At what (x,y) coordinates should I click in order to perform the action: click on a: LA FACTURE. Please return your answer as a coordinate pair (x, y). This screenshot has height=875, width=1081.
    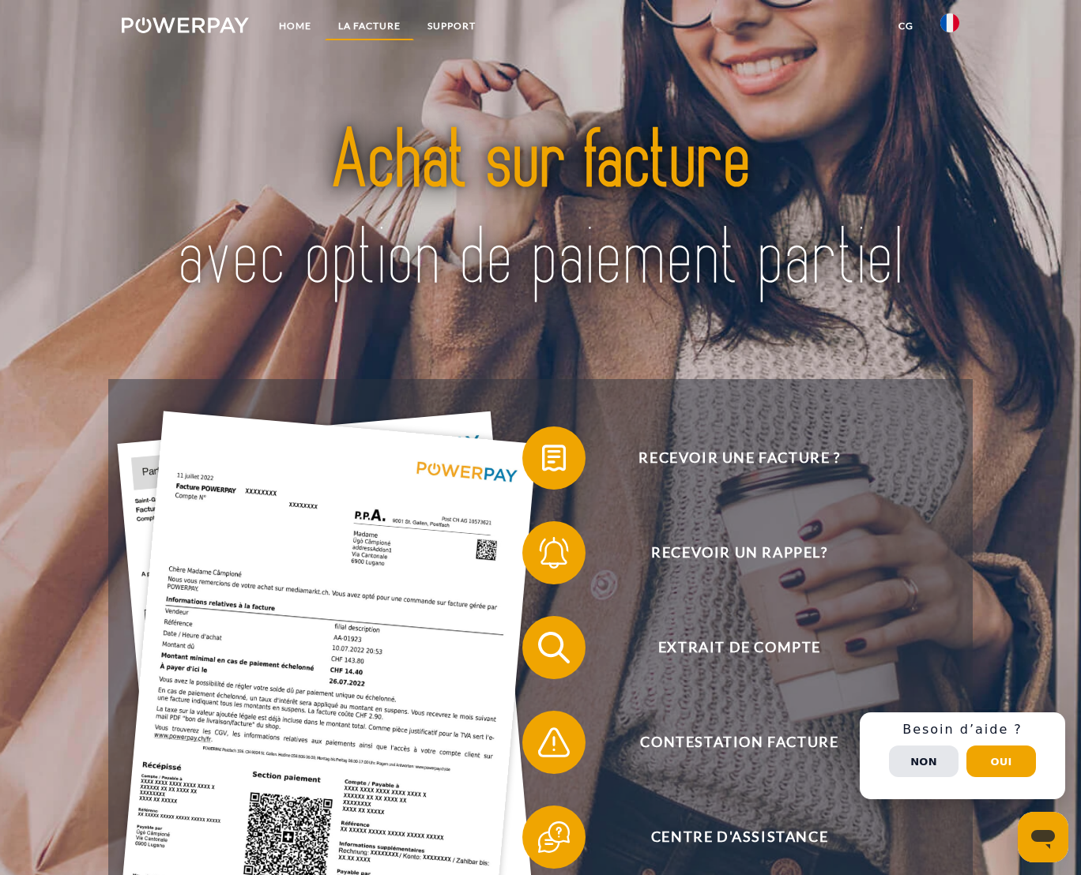
    Looking at the image, I should click on (369, 26).